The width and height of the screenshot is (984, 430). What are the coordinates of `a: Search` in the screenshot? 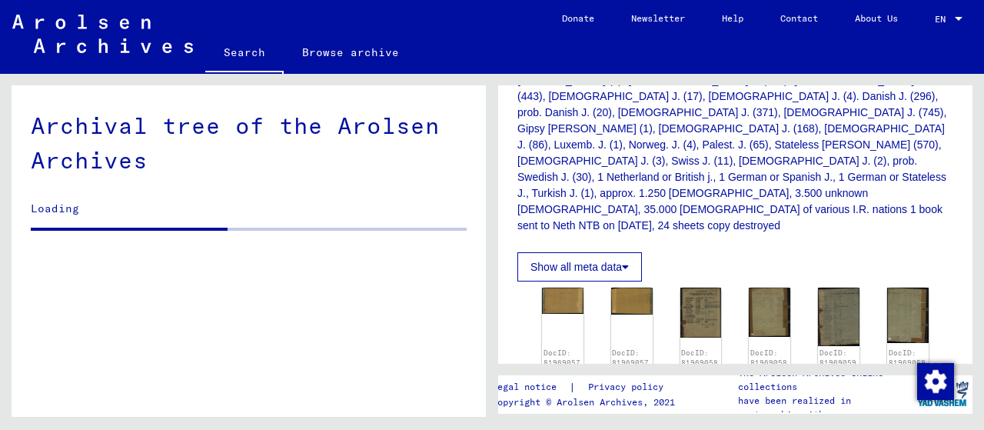 It's located at (244, 54).